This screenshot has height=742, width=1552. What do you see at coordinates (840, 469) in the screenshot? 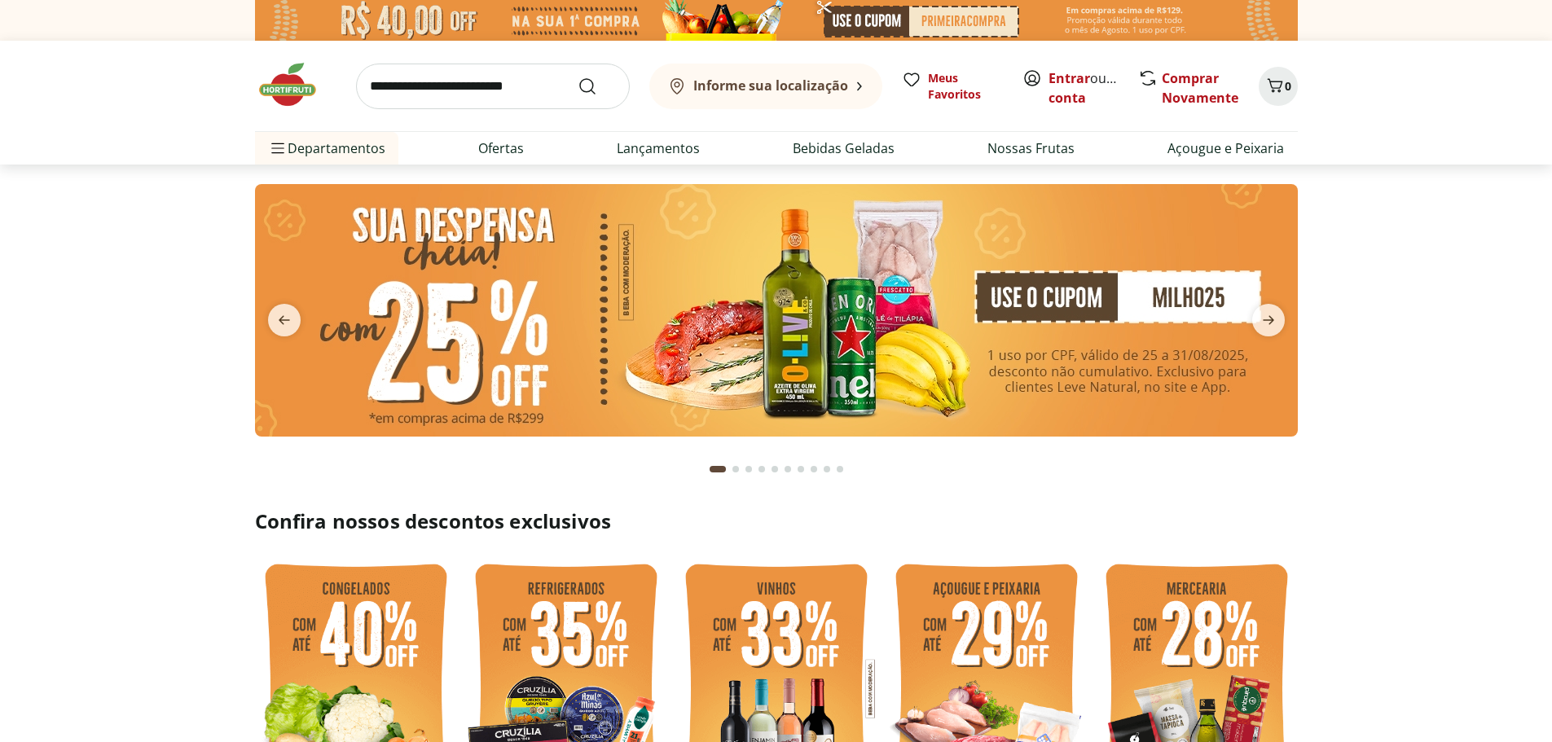
I see `button: Go to page 10 from fs-carousel` at bounding box center [840, 469].